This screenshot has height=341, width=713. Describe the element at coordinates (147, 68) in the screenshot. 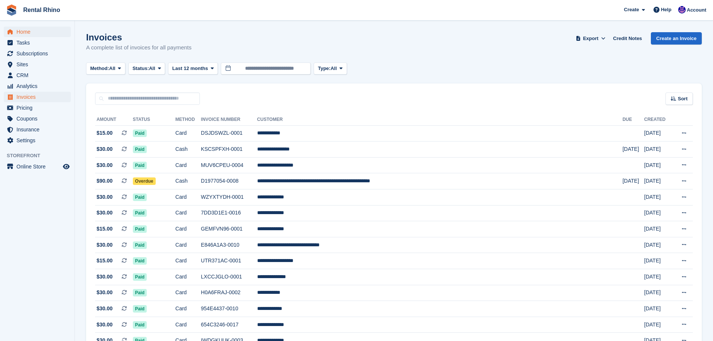

I see `button: Status: All` at that location.